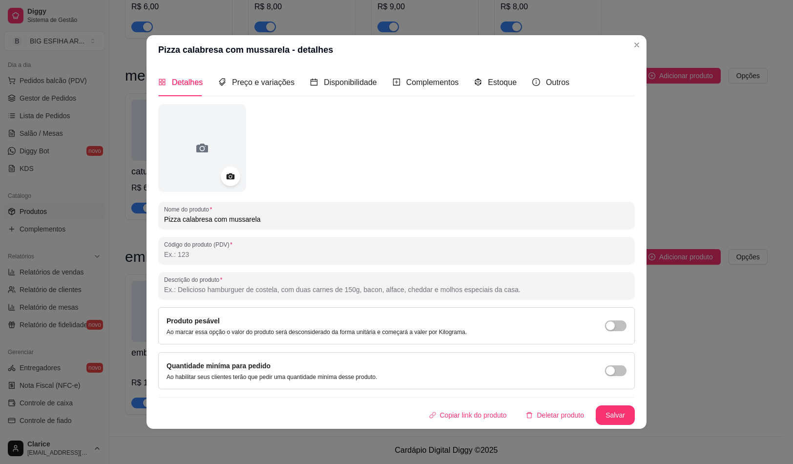 The height and width of the screenshot is (464, 793). What do you see at coordinates (397, 290) in the screenshot?
I see `input: Descrição do produto` at bounding box center [397, 290].